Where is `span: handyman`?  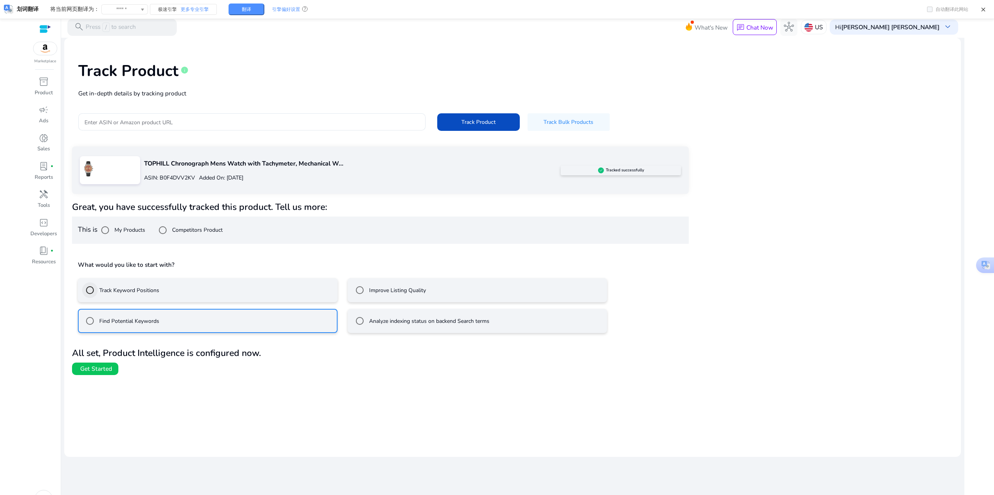 span: handyman is located at coordinates (44, 194).